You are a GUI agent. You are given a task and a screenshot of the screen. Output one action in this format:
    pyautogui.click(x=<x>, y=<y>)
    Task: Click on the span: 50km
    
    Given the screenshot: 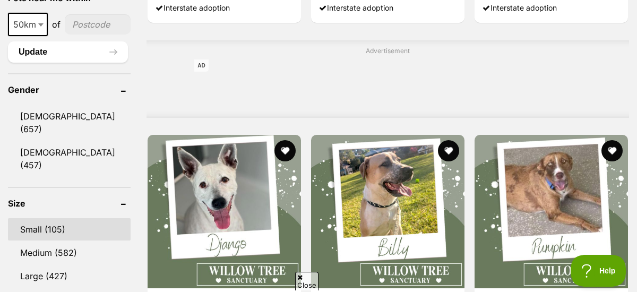 What is the action you would take?
    pyautogui.click(x=28, y=24)
    